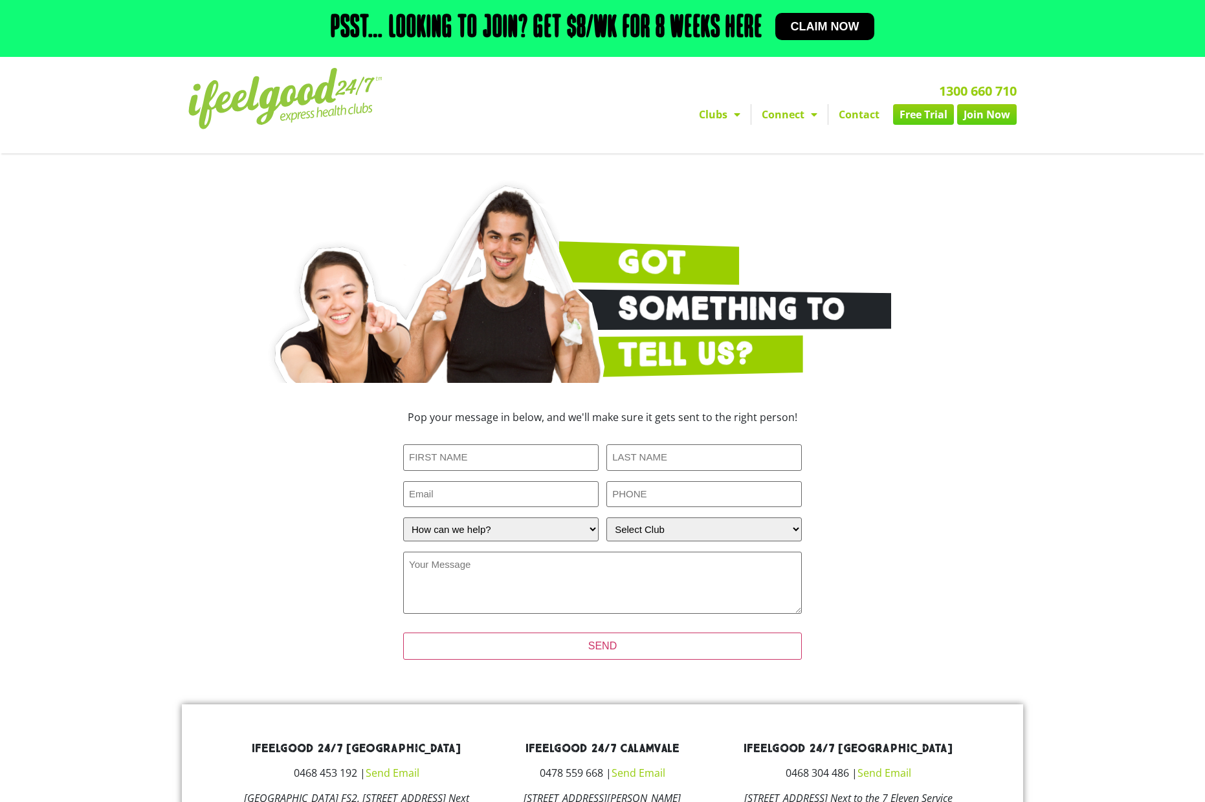  What do you see at coordinates (848, 773) in the screenshot?
I see `h3: 0468 304 486 |` at bounding box center [848, 773].